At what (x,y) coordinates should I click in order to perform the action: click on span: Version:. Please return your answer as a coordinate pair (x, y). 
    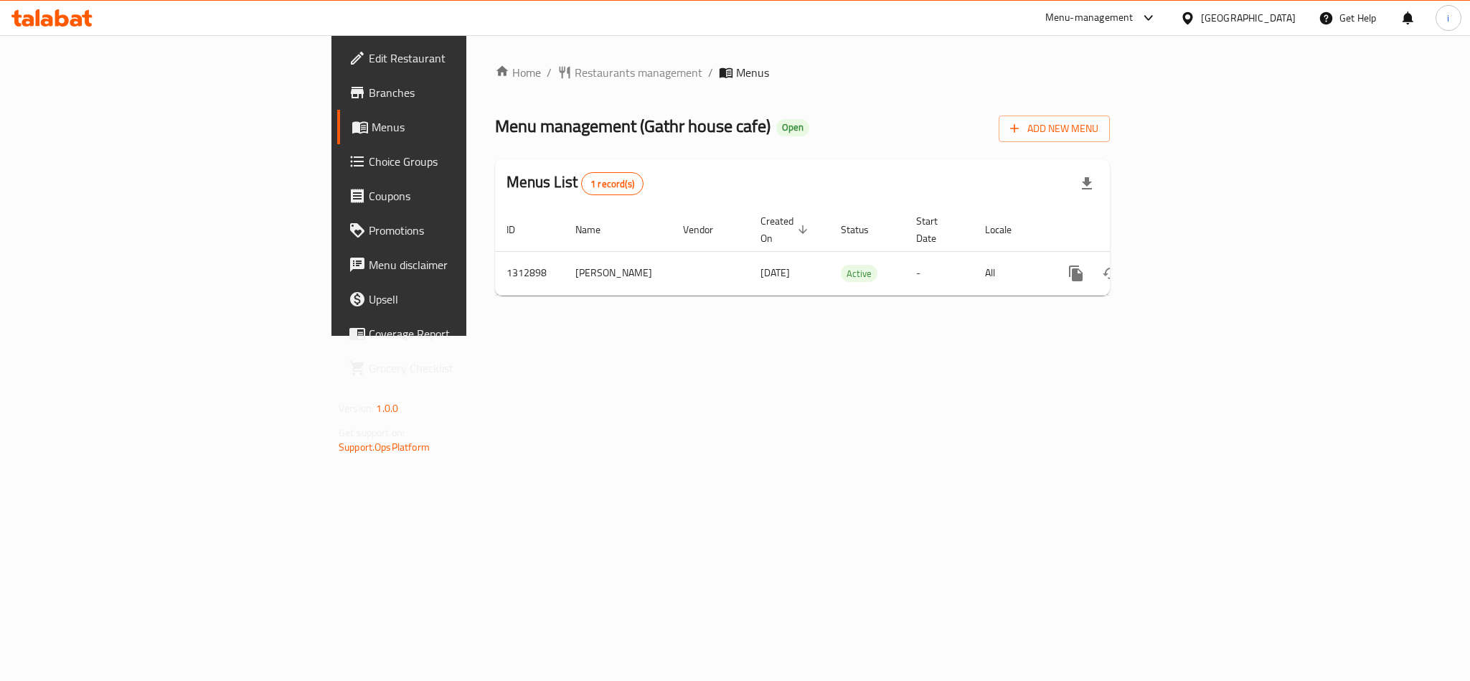
    Looking at the image, I should click on (356, 408).